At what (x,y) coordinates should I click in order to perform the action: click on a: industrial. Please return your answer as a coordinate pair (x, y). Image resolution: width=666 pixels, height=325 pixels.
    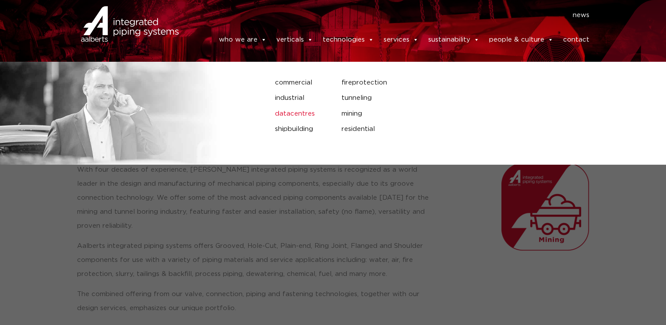
    Looking at the image, I should click on (301, 98).